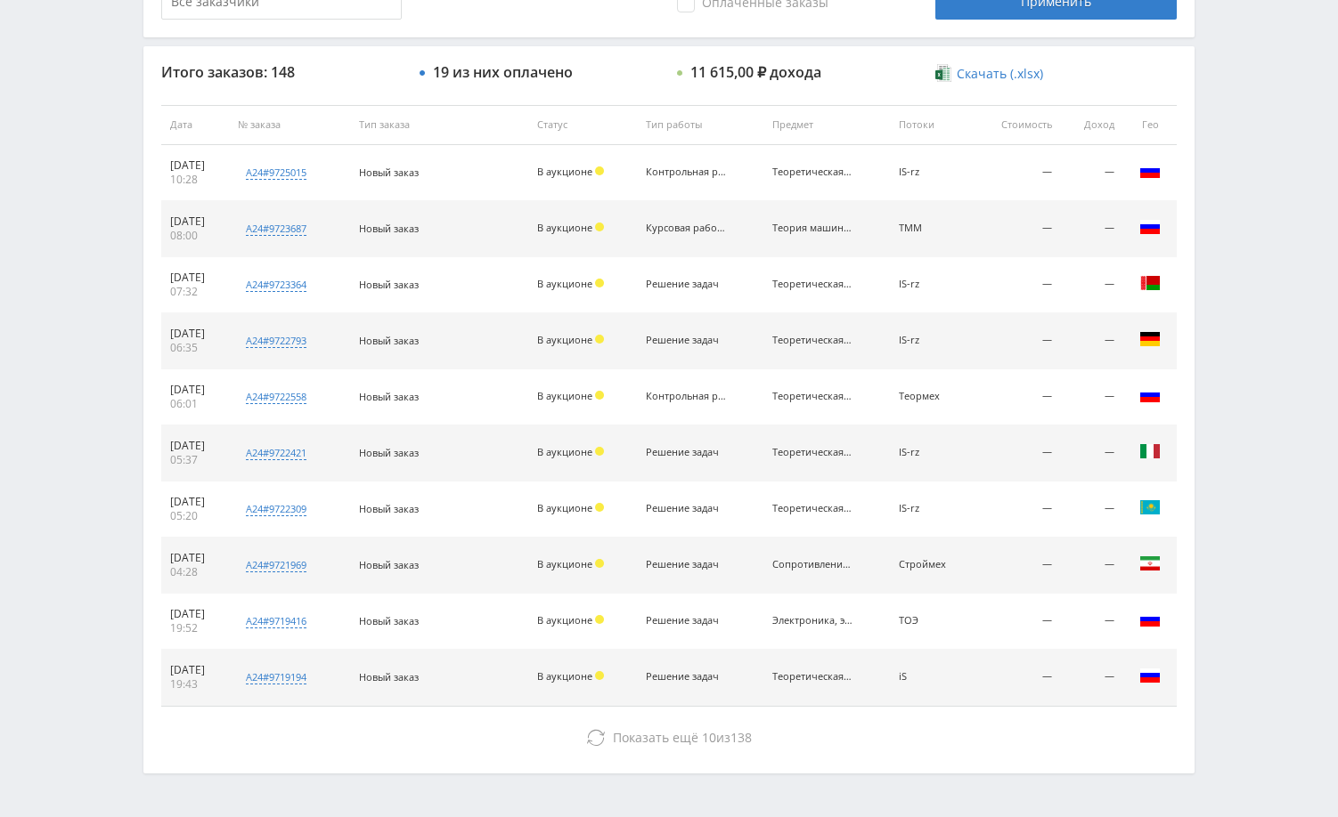 Image resolution: width=1338 pixels, height=817 pixels. What do you see at coordinates (931, 396) in the screenshot?
I see `div: Теормех` at bounding box center [931, 396].